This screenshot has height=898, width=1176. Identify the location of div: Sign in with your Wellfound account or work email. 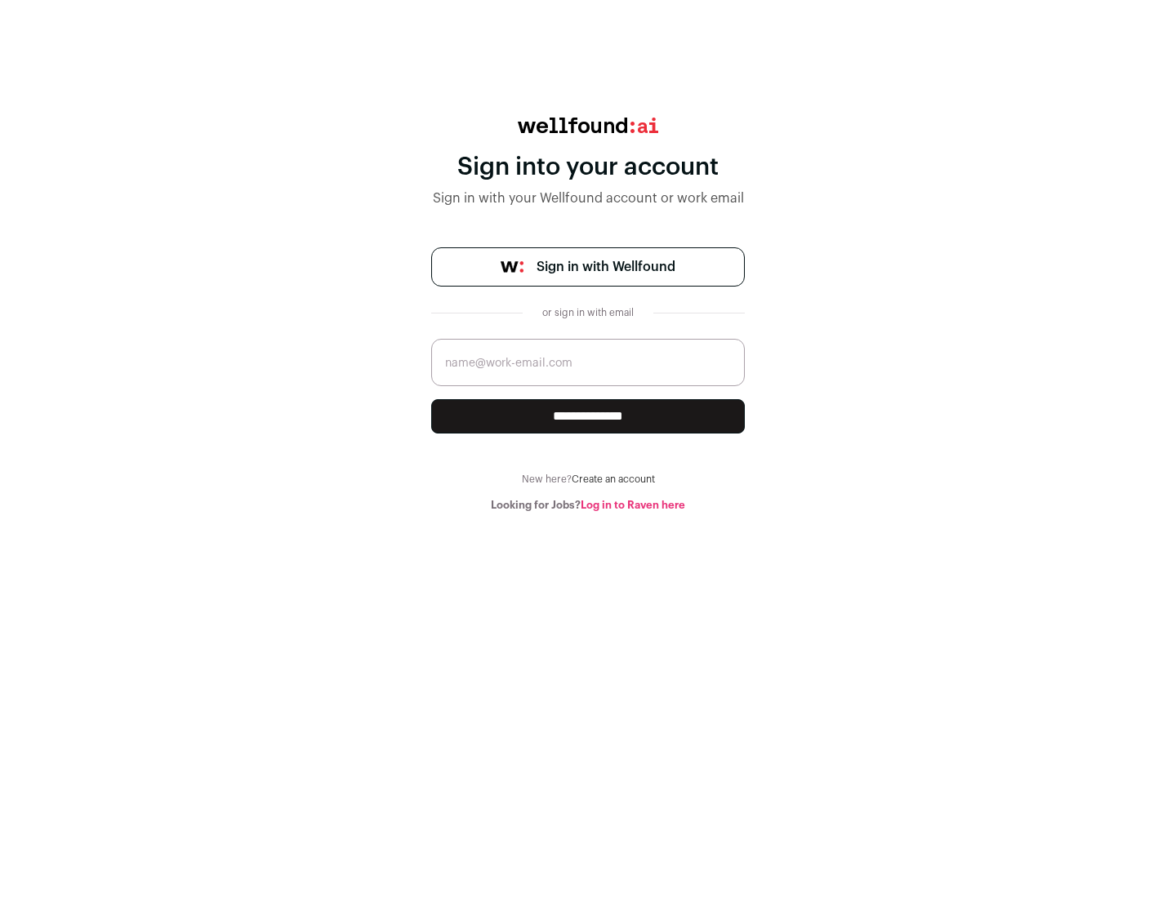
(588, 198).